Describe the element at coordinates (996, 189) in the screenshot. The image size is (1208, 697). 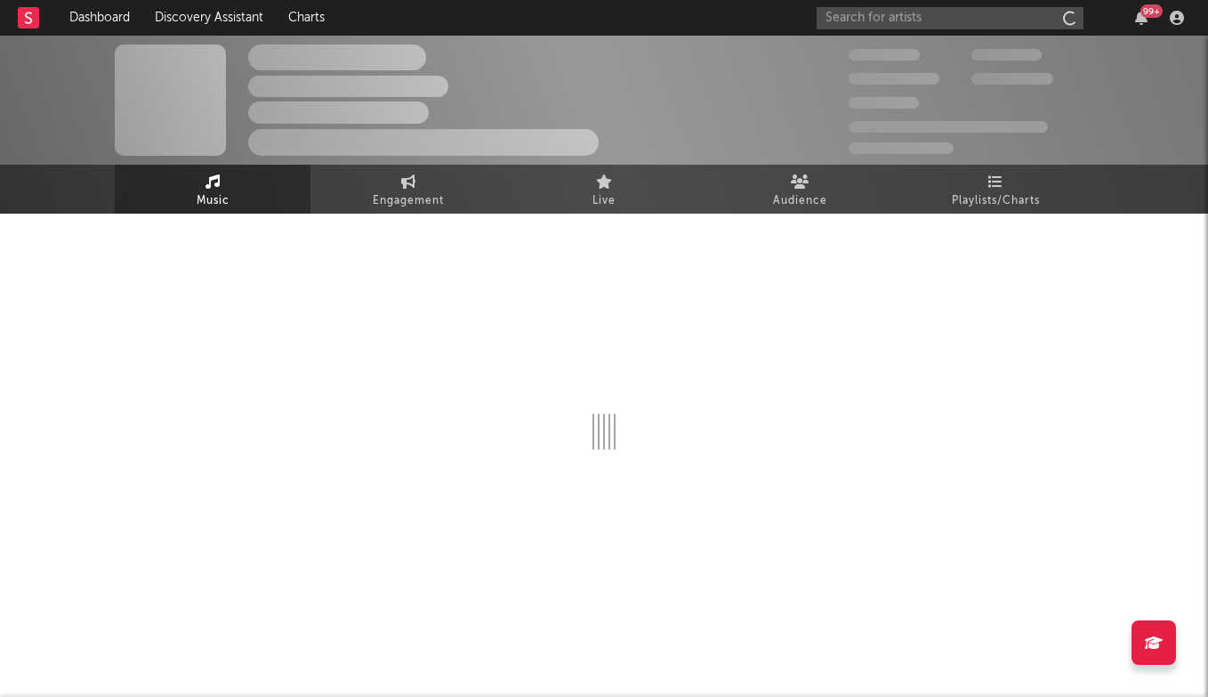
I see `a: Playlists/Charts` at that location.